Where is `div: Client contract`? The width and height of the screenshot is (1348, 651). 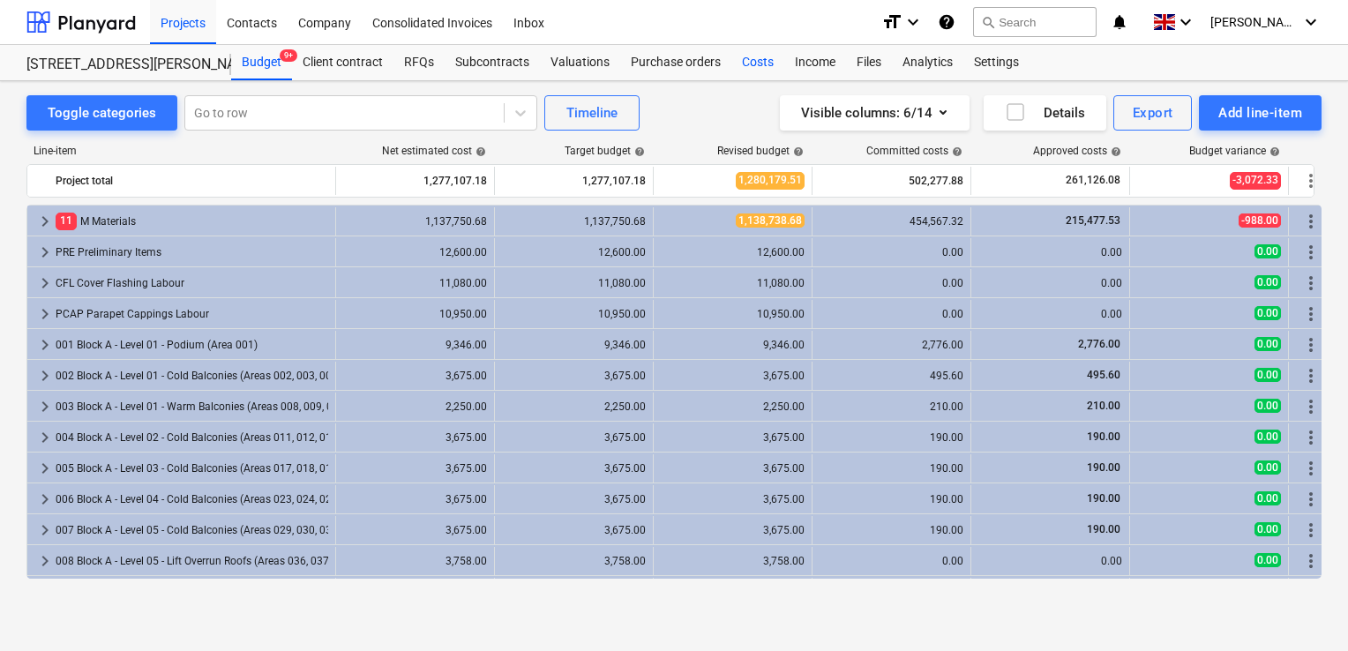 div: Client contract is located at coordinates (342, 63).